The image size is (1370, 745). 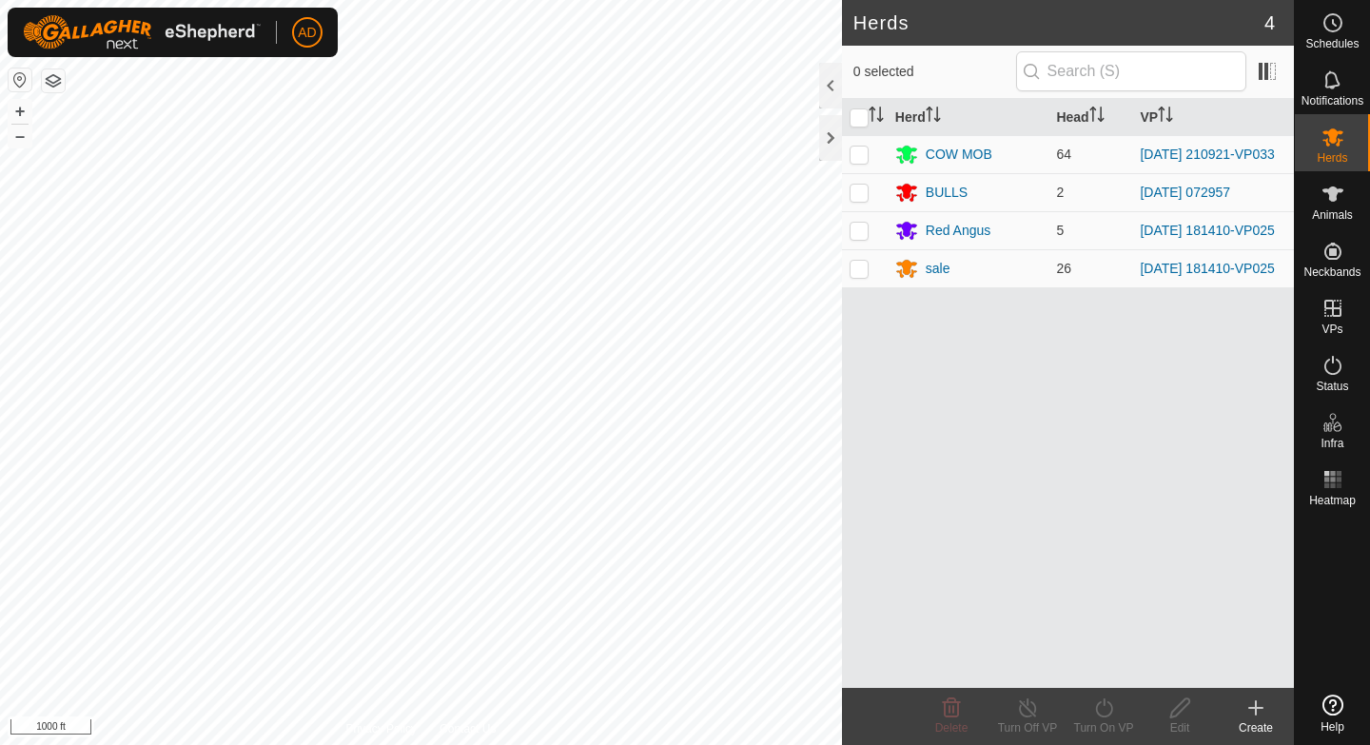 I want to click on div: Edit, so click(x=1180, y=728).